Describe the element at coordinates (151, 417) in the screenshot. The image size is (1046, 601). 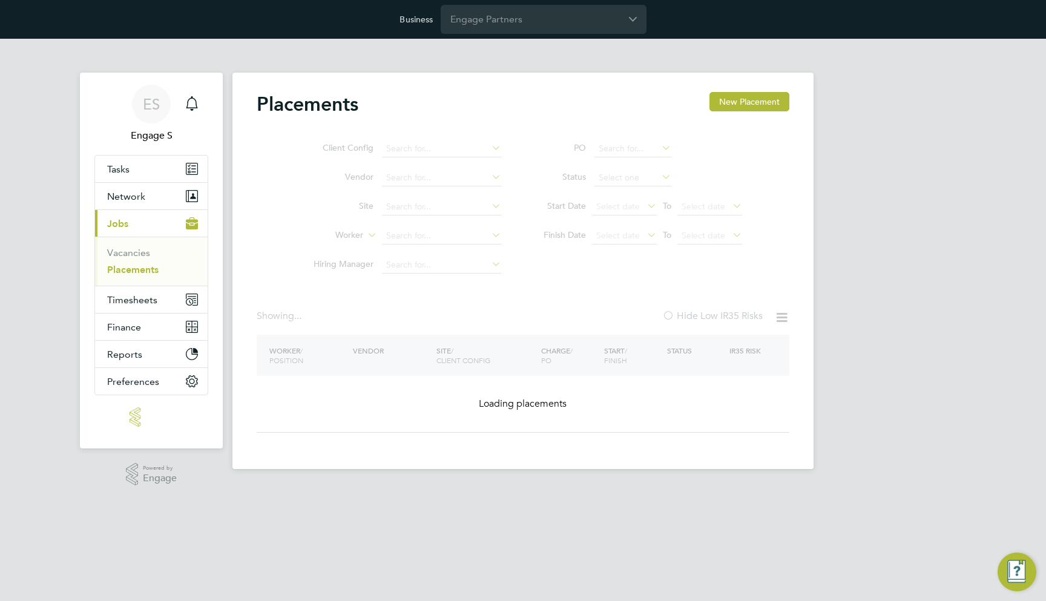
I see `img: engage-logo-retina.png` at that location.